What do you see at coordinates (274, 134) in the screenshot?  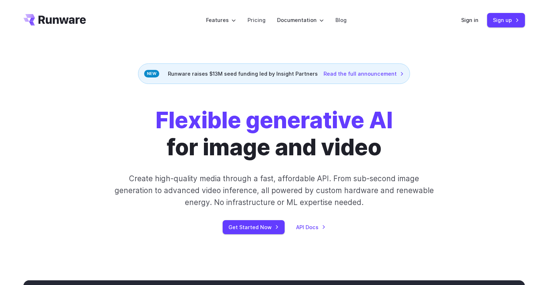 I see `h1: for image and video` at bounding box center [274, 134].